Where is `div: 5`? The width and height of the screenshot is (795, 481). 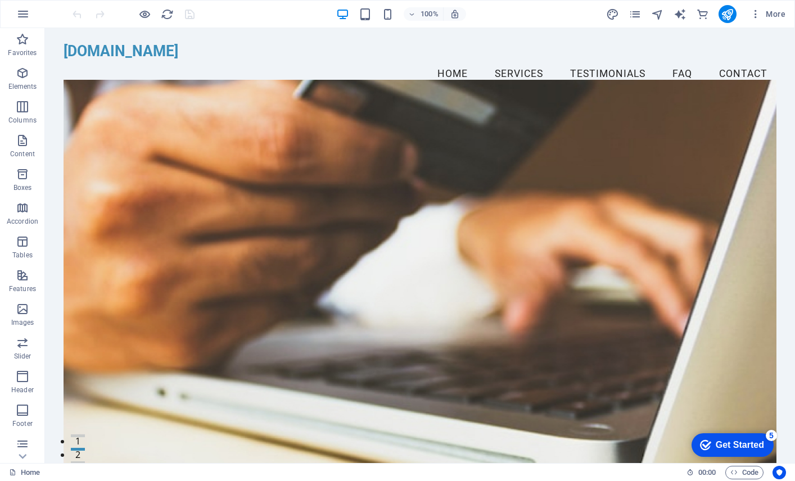 div: 5 is located at coordinates (89, 8).